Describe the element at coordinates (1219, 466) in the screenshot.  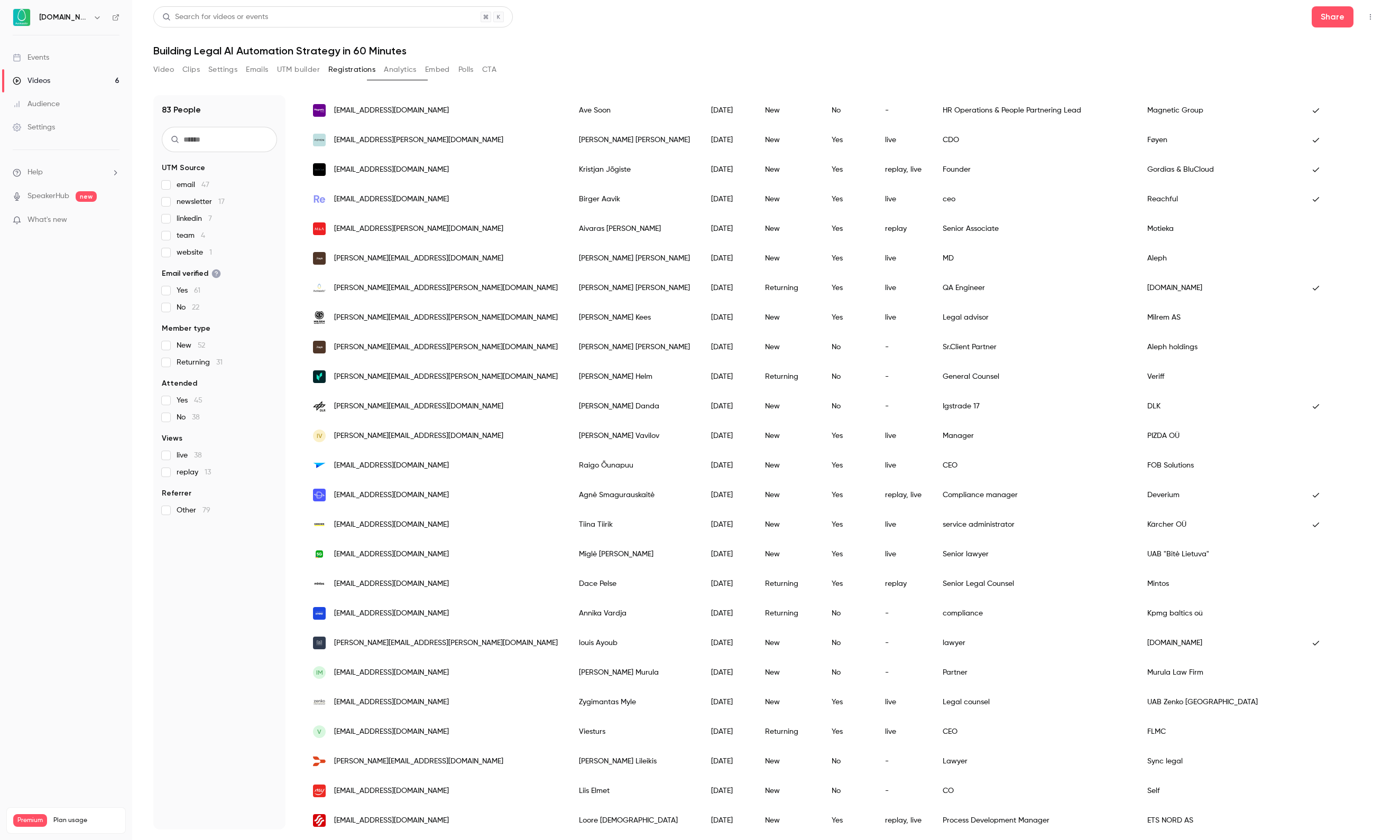
I see `div: FOB Solutions` at that location.